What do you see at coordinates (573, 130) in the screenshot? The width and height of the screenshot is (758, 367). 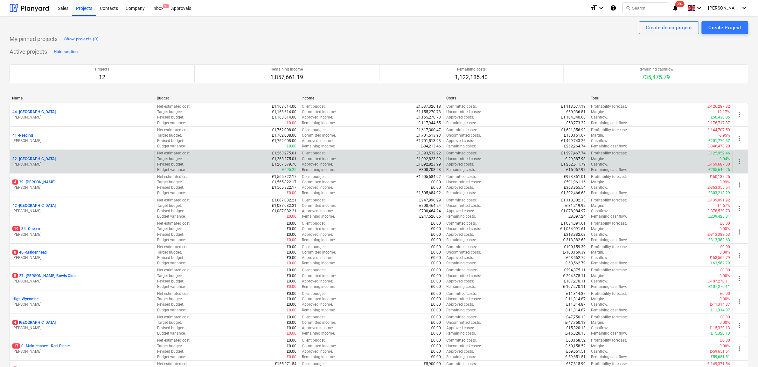 I see `p: £1,631,856.93` at bounding box center [573, 130].